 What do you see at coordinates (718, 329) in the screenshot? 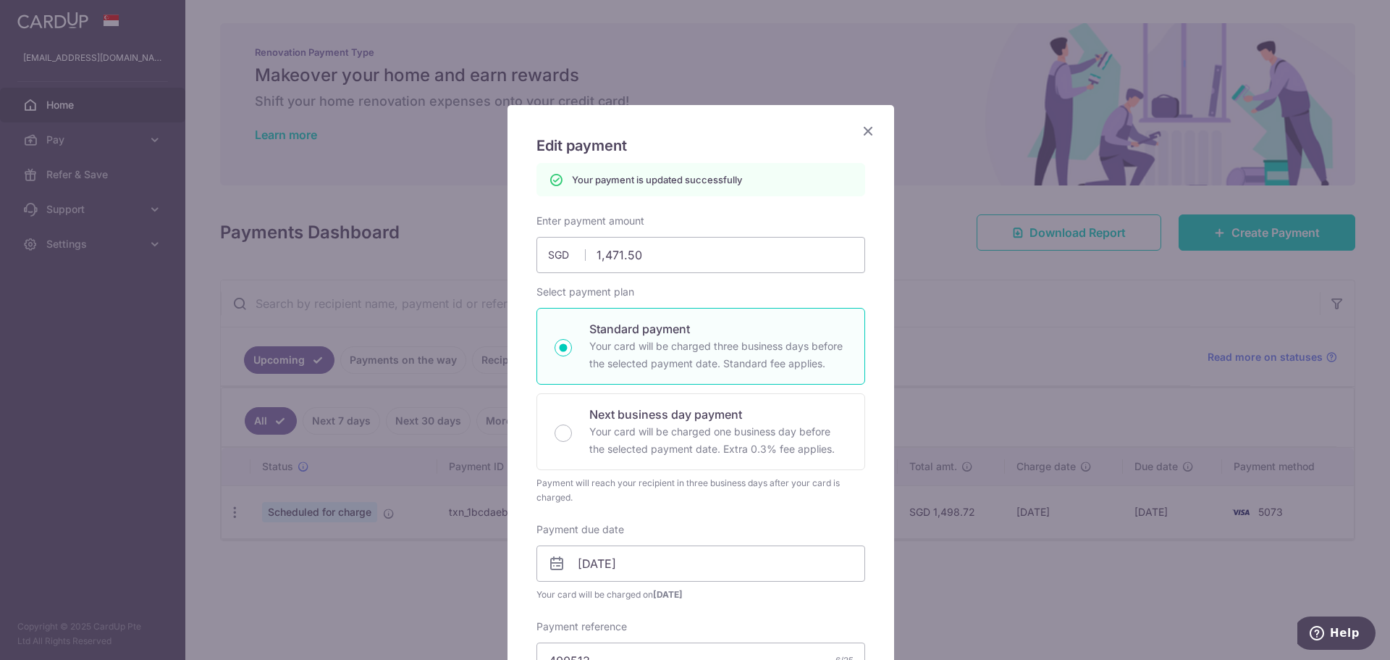
I see `p: Standard payment` at bounding box center [718, 329].